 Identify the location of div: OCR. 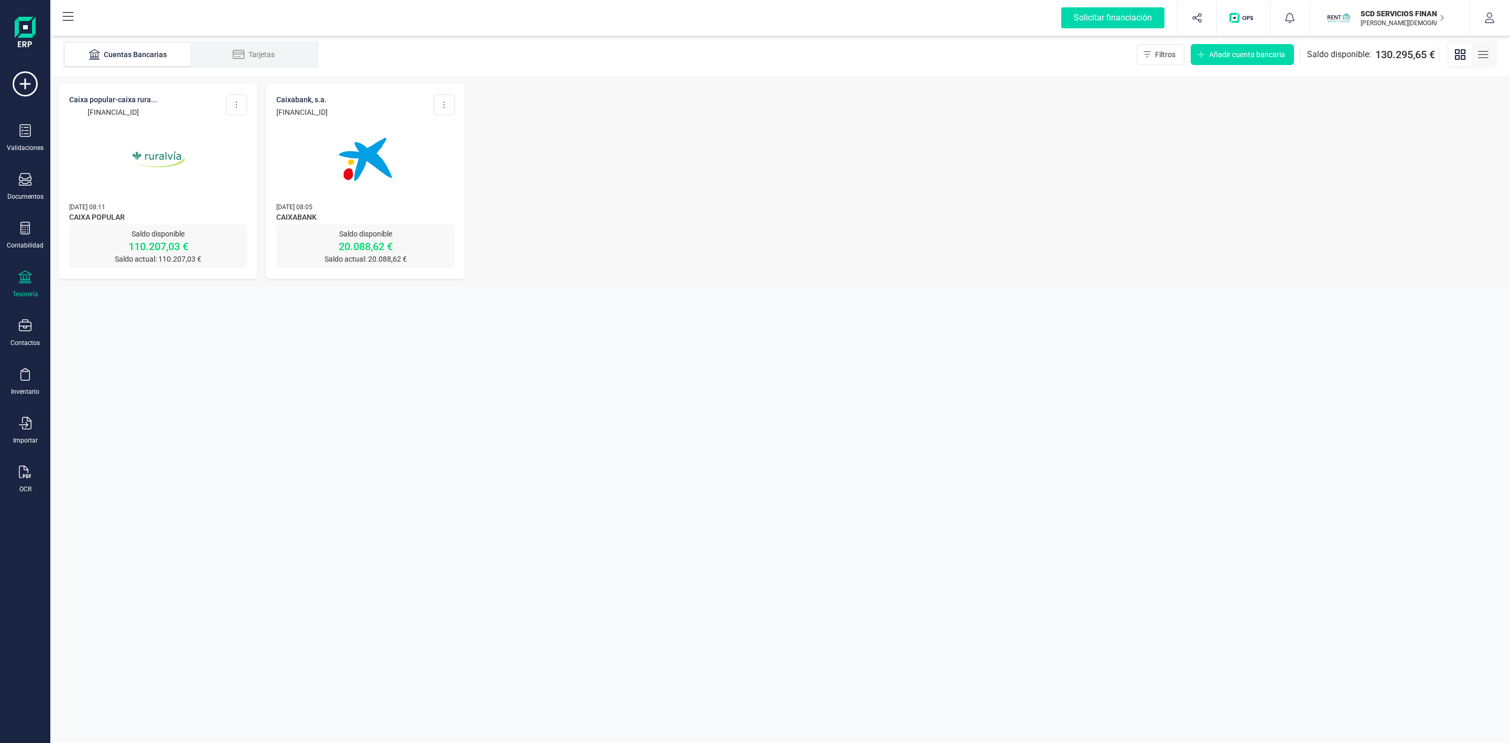
(25, 489).